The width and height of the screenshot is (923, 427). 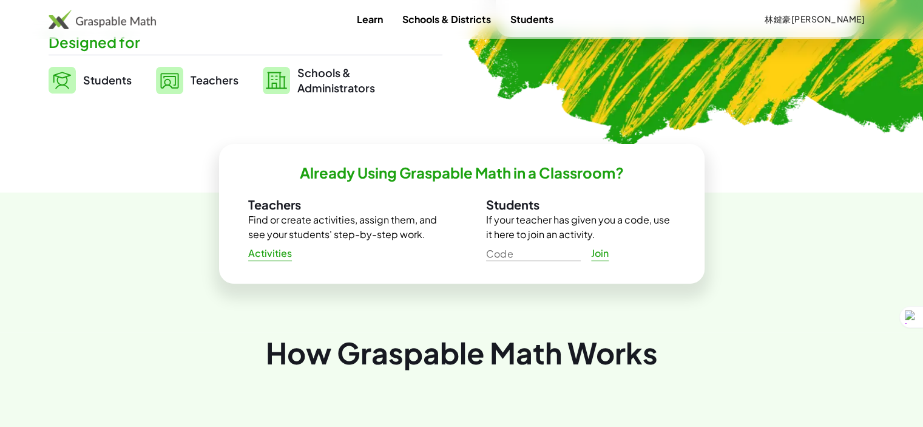 I want to click on div: How Graspable Math Works, so click(x=461, y=352).